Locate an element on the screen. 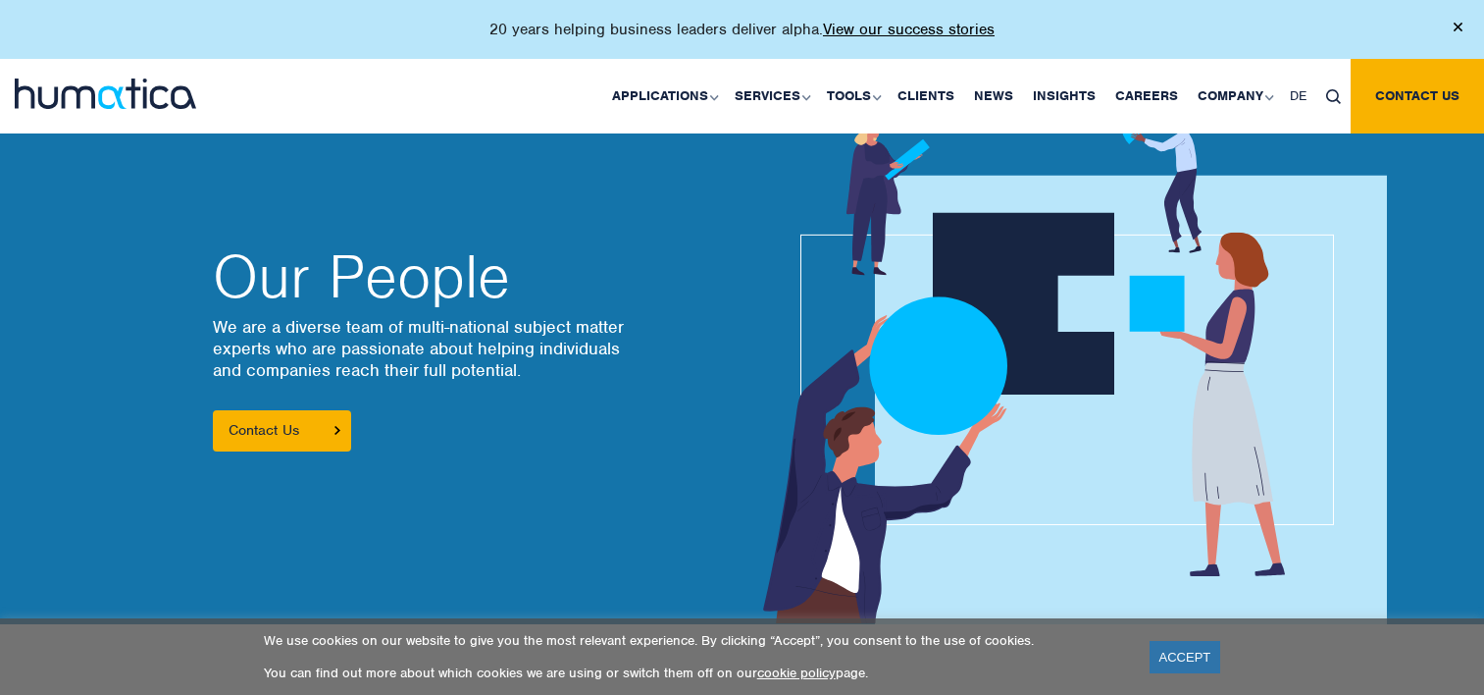 This screenshot has width=1484, height=695. a: Contact Us is located at coordinates (282, 431).